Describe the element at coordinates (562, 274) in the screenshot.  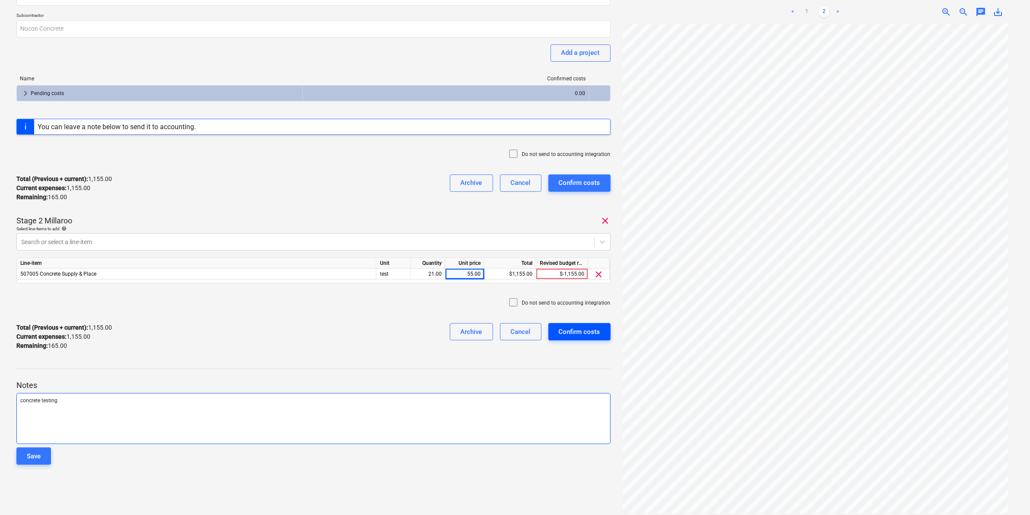
I see `div: $-1,155.00` at that location.